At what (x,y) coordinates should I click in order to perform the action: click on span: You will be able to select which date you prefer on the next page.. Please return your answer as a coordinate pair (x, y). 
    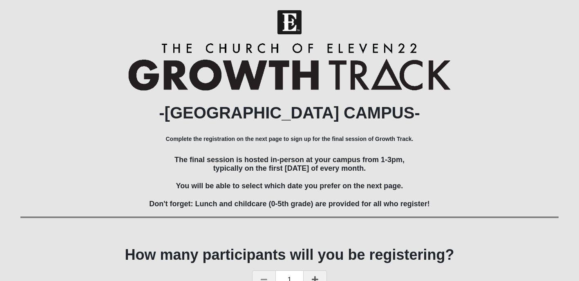
    Looking at the image, I should click on (290, 186).